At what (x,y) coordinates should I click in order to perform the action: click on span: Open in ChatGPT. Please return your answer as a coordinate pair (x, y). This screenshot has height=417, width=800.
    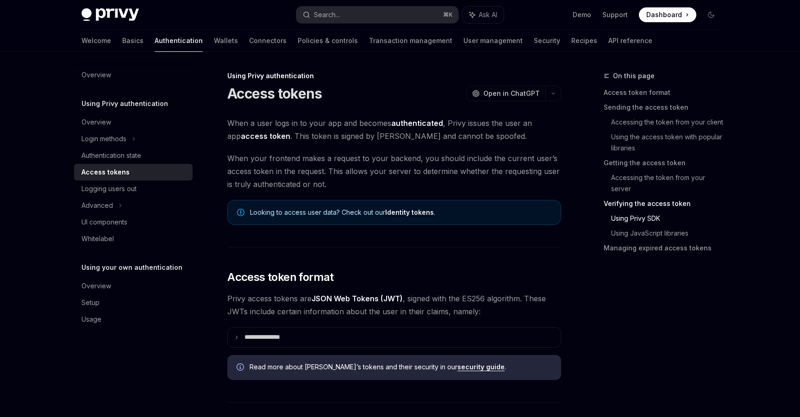
    Looking at the image, I should click on (511, 93).